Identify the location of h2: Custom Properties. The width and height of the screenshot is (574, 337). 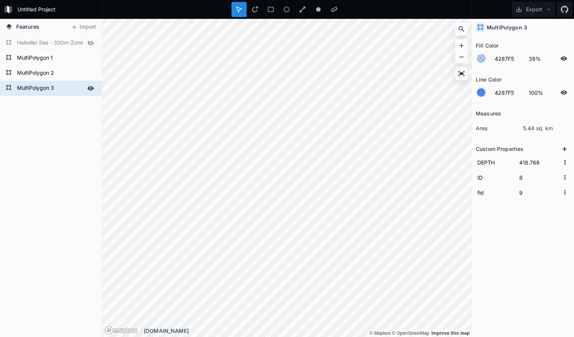
(500, 149).